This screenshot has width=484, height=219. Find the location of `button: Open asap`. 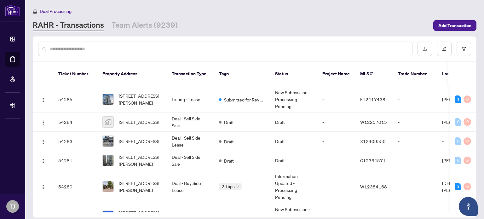

button: Open asap is located at coordinates (468, 206).